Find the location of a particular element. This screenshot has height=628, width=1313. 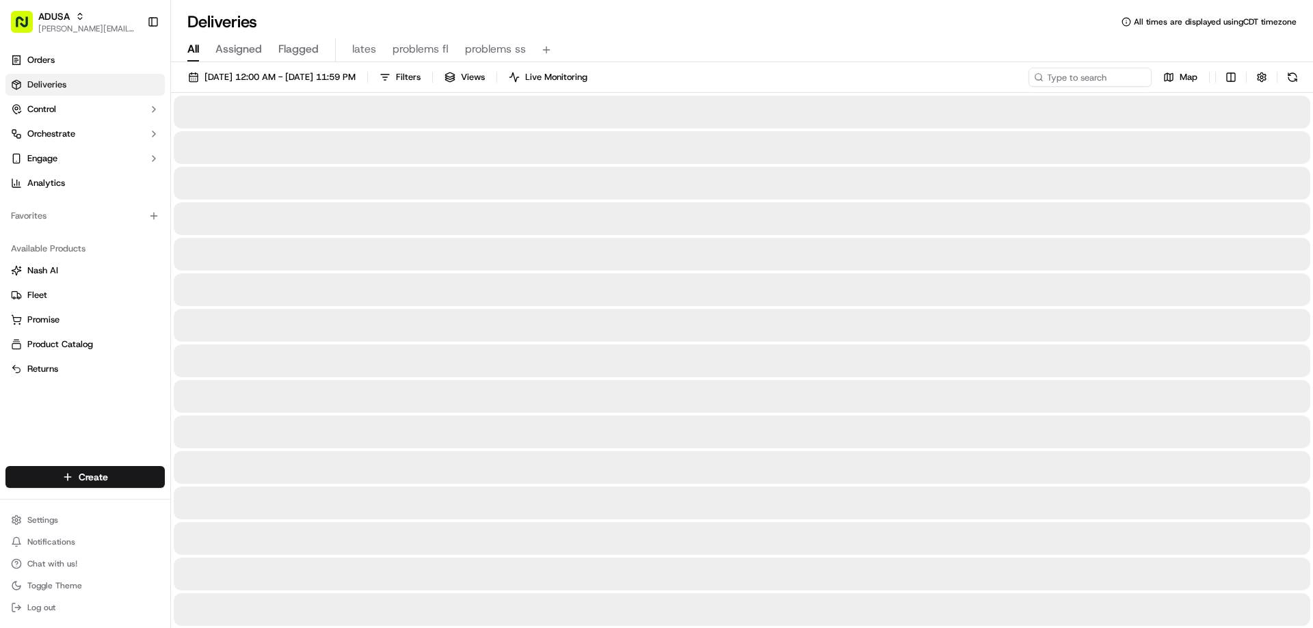

button: Views is located at coordinates (464, 77).